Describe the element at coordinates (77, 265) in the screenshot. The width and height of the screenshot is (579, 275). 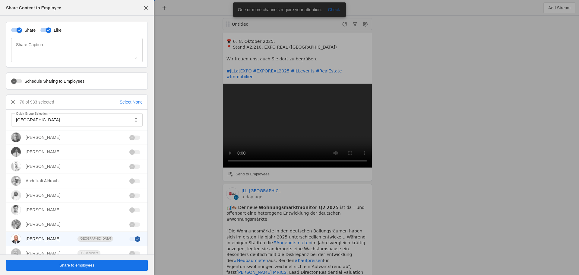
I see `span: Share to employees` at that location.